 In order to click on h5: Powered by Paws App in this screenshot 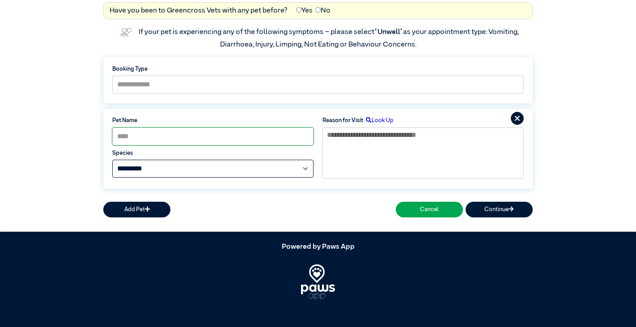, I will do `click(318, 247)`.